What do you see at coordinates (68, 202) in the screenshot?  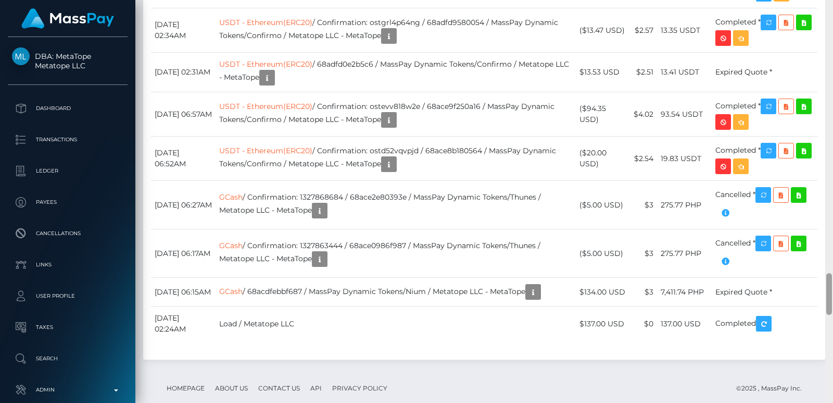 I see `a: Payees` at bounding box center [68, 202].